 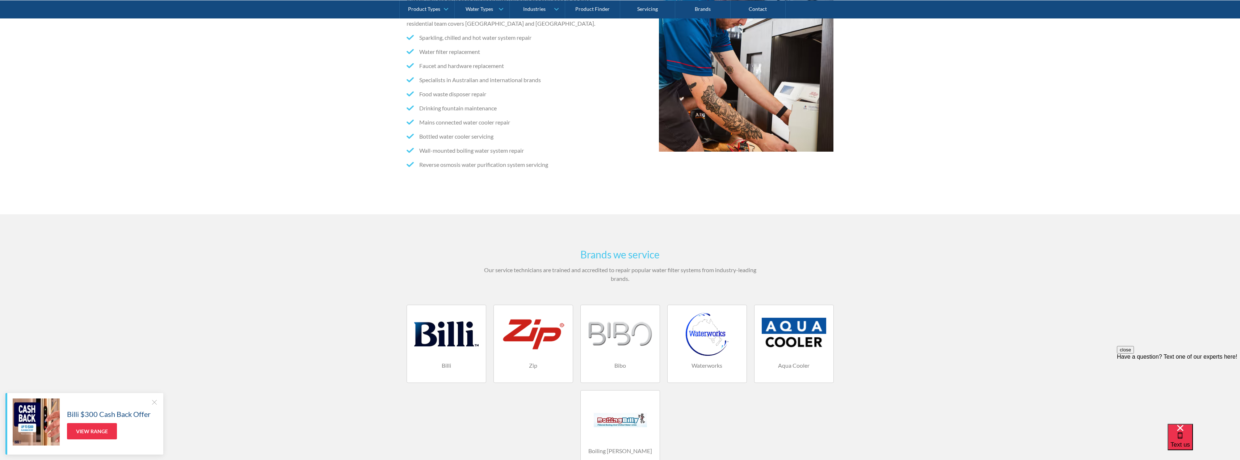 What do you see at coordinates (447, 366) in the screenshot?
I see `h4: Billi` at bounding box center [447, 366].